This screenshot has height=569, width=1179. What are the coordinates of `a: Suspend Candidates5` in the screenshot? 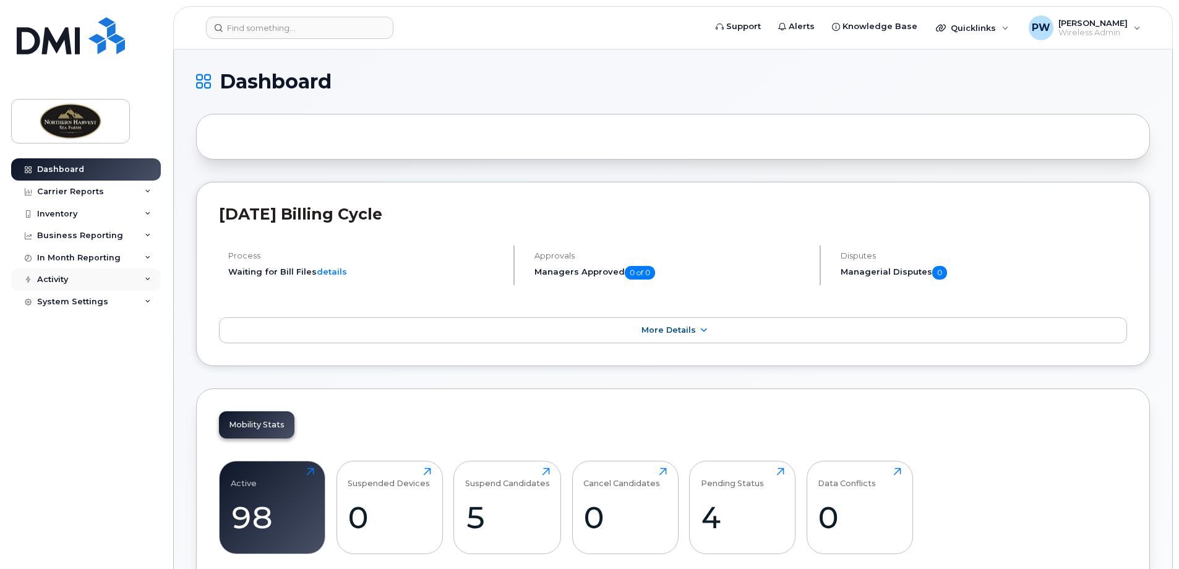 It's located at (507, 507).